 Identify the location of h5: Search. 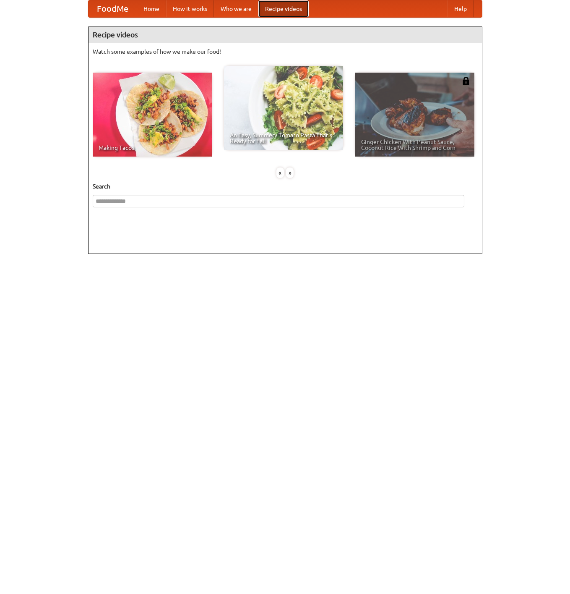
(285, 186).